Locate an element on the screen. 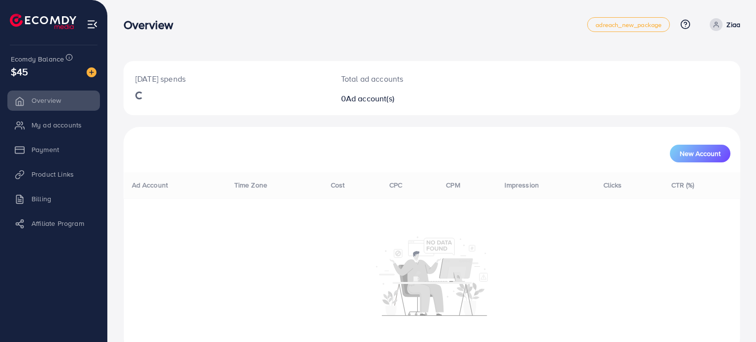  span: $45 is located at coordinates (19, 71).